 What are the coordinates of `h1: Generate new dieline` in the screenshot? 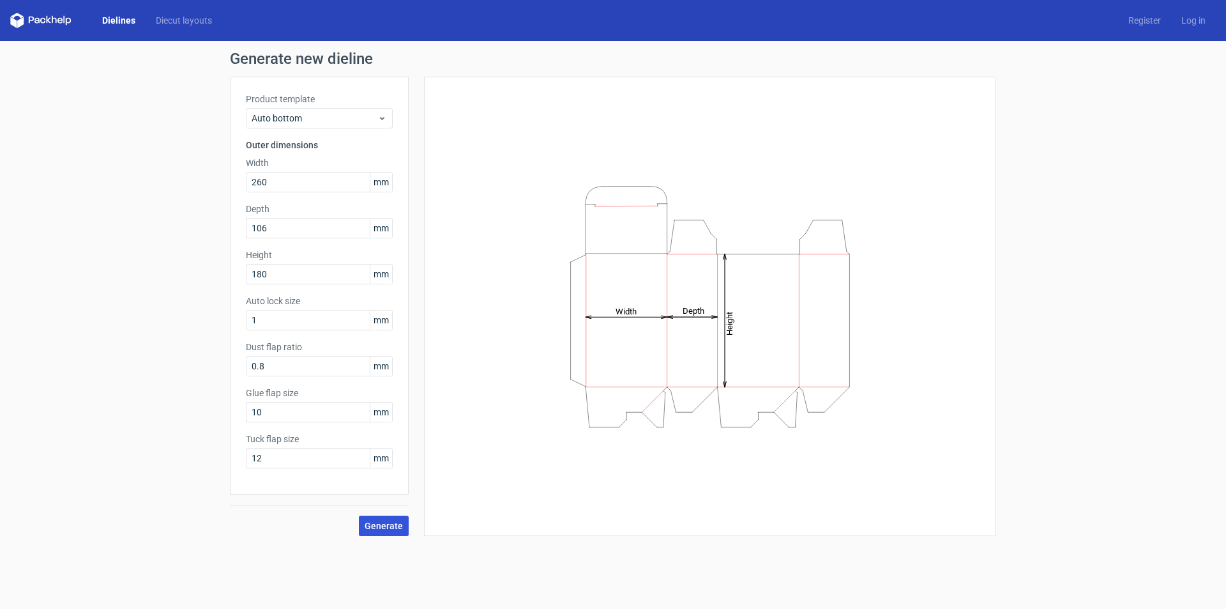 It's located at (613, 59).